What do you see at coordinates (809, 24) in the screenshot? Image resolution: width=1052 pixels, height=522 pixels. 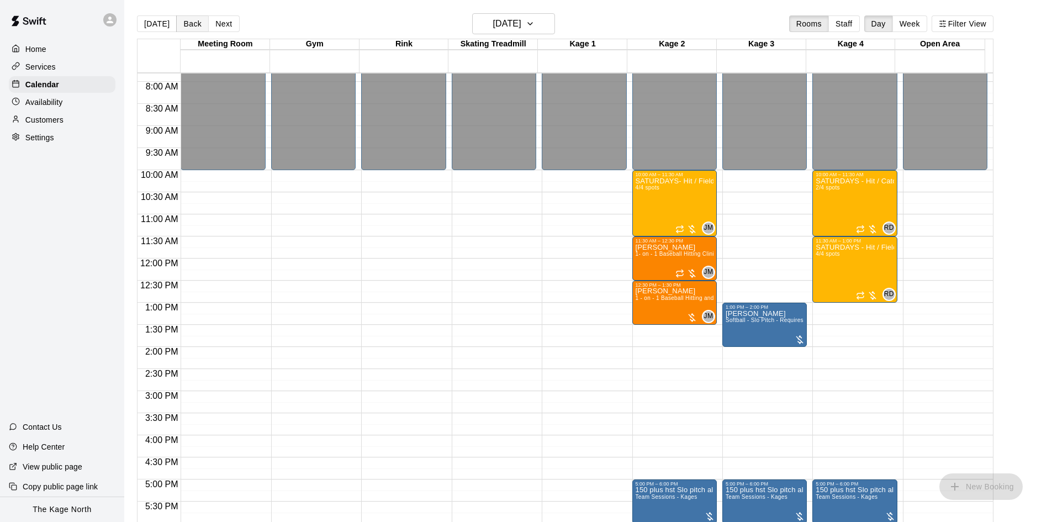 I see `button: Rooms` at bounding box center [809, 24].